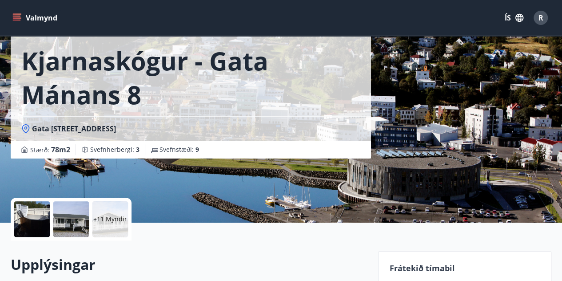 The width and height of the screenshot is (562, 281). What do you see at coordinates (110, 219) in the screenshot?
I see `p: +11 Myndir` at bounding box center [110, 219].